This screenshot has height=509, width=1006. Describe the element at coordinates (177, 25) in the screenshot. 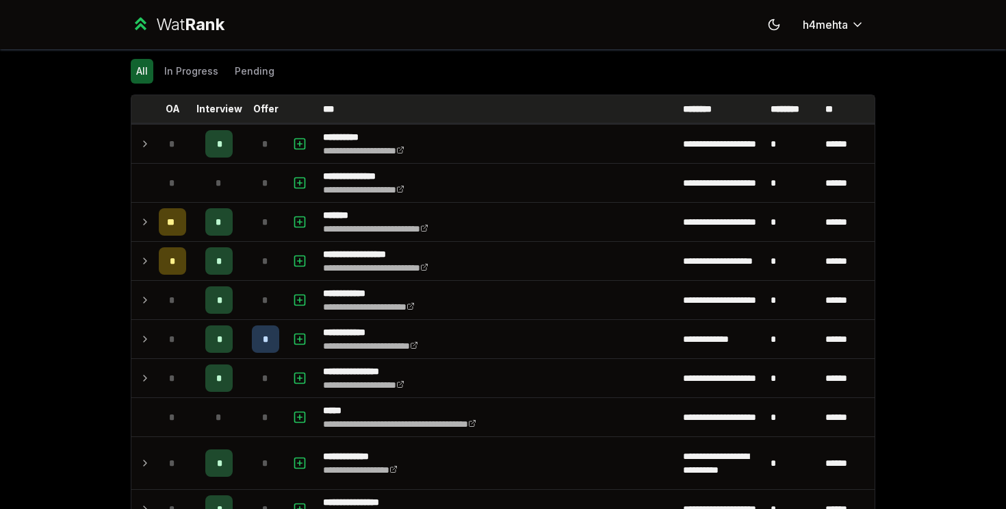

I see `a: WatRank` at that location.